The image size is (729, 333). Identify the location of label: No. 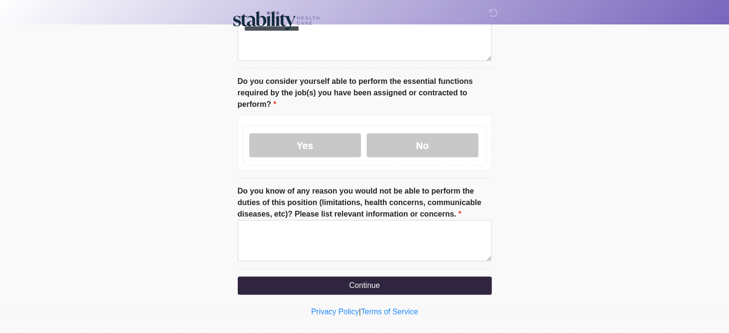
(423, 145).